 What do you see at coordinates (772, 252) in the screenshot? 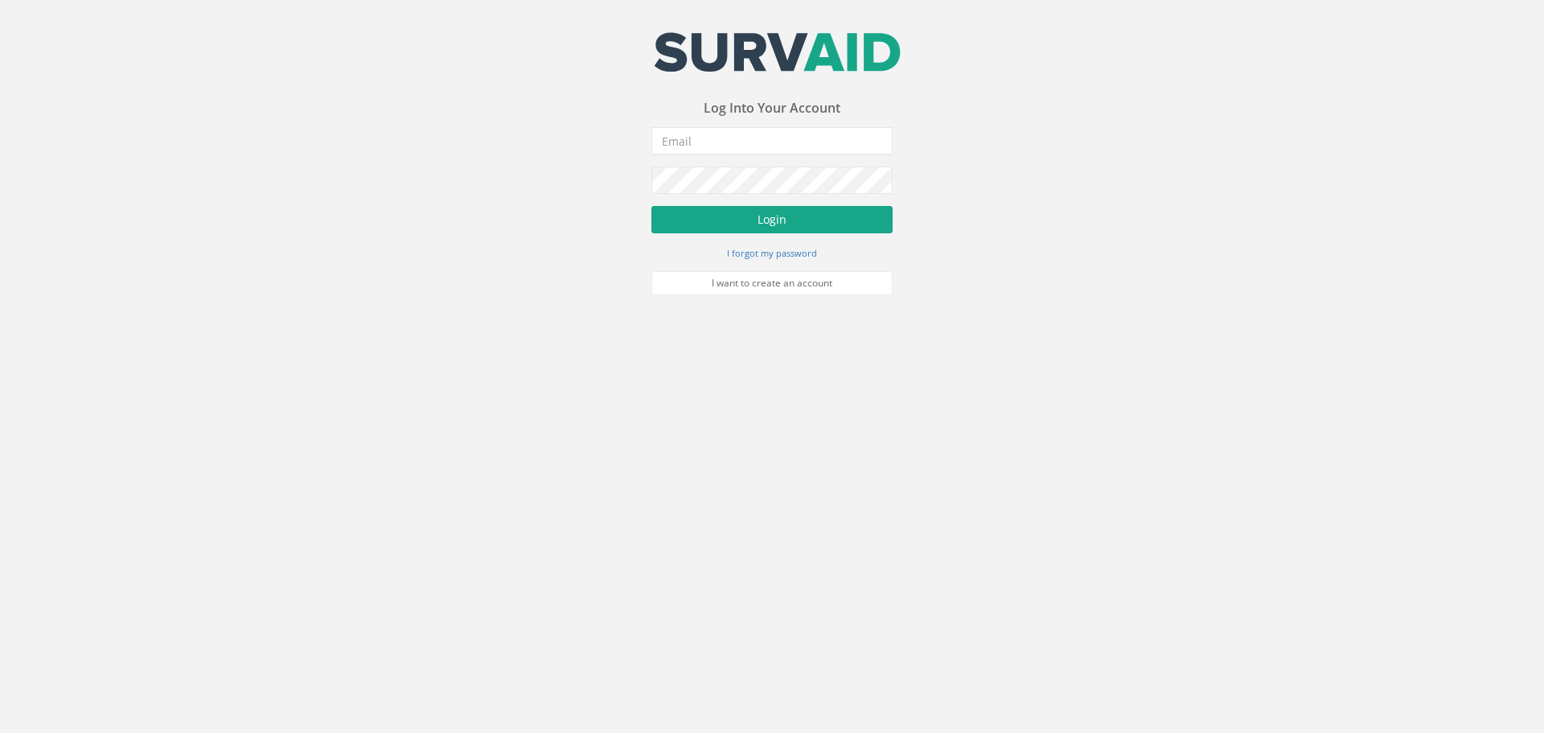
I see `small: I forgot my password` at bounding box center [772, 252].